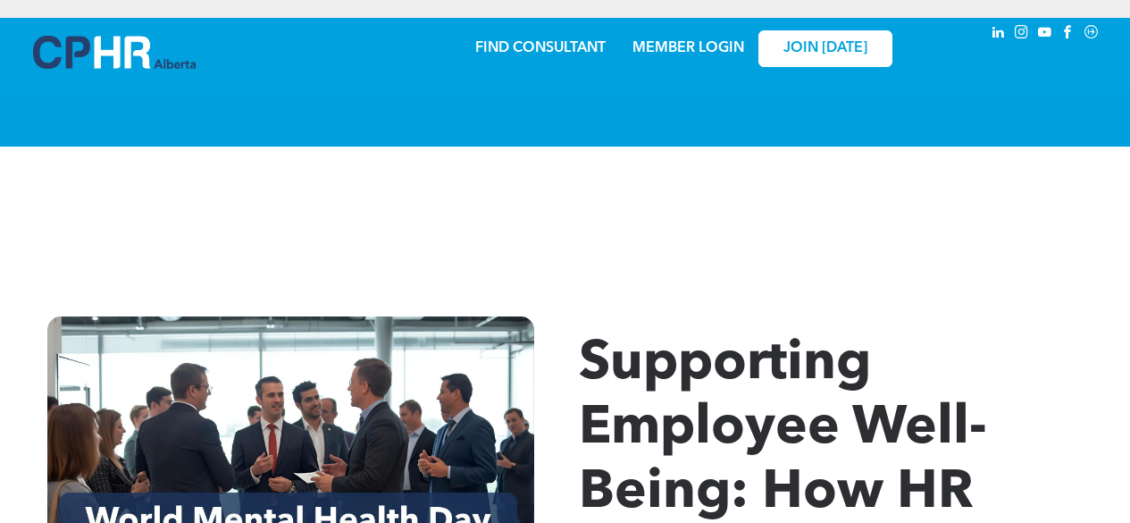  What do you see at coordinates (688, 48) in the screenshot?
I see `a: MEMBER LOGIN` at bounding box center [688, 48].